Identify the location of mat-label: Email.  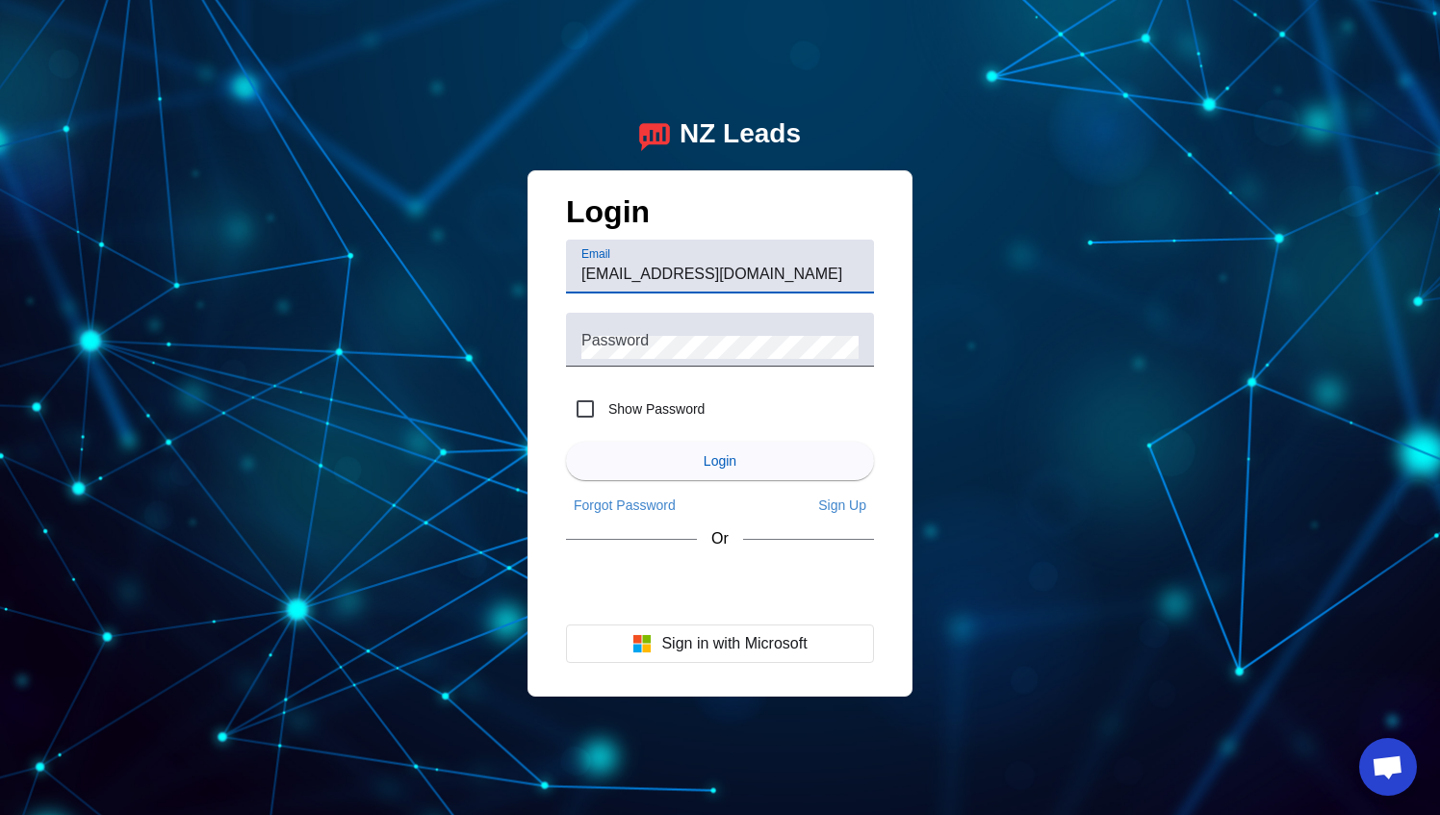
(596, 253).